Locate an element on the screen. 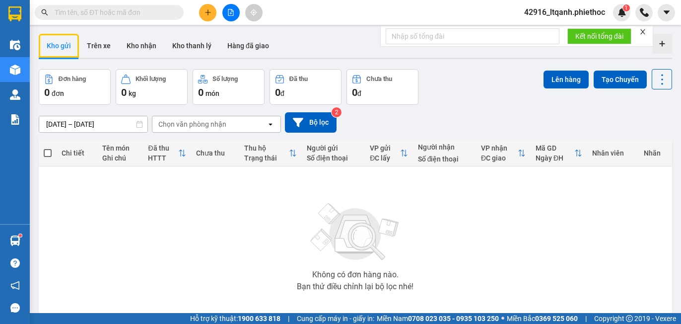 The image size is (681, 324). div: VP gửi is located at coordinates (385, 148).